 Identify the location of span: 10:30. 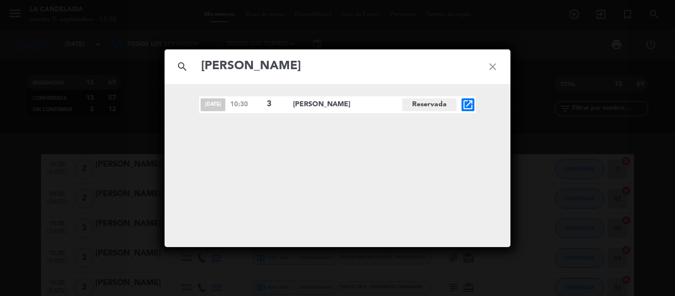
(246, 104).